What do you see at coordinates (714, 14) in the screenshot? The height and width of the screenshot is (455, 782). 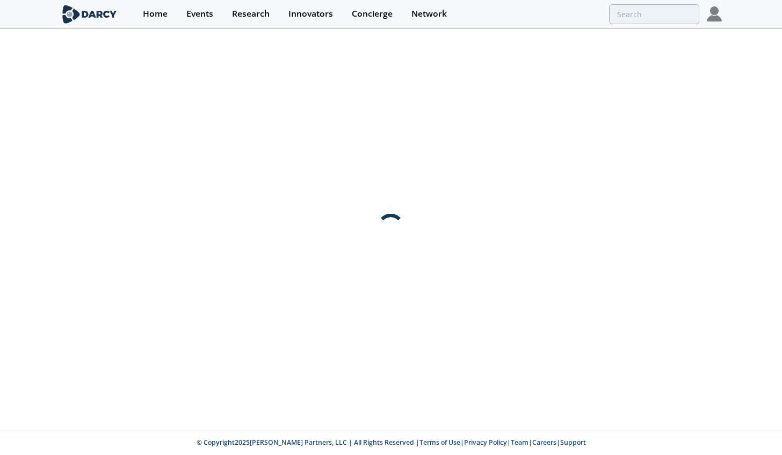 I see `img: Profile` at bounding box center [714, 14].